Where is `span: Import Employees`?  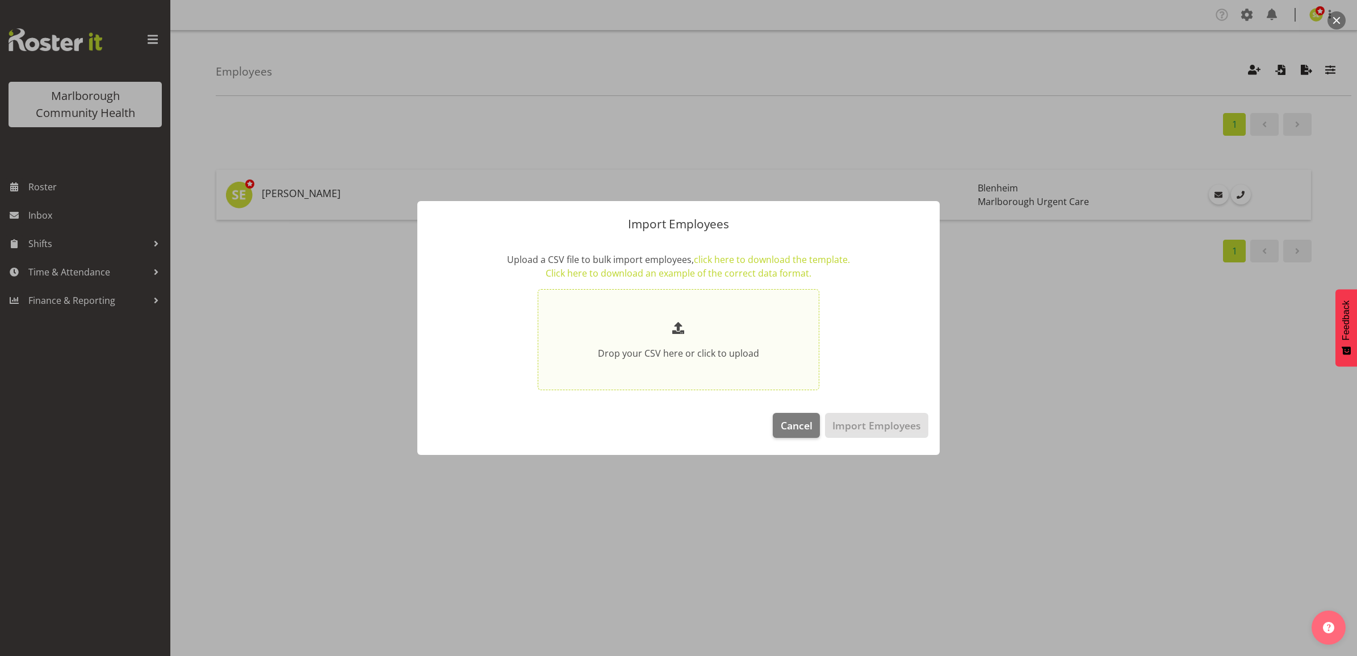
span: Import Employees is located at coordinates (877, 425).